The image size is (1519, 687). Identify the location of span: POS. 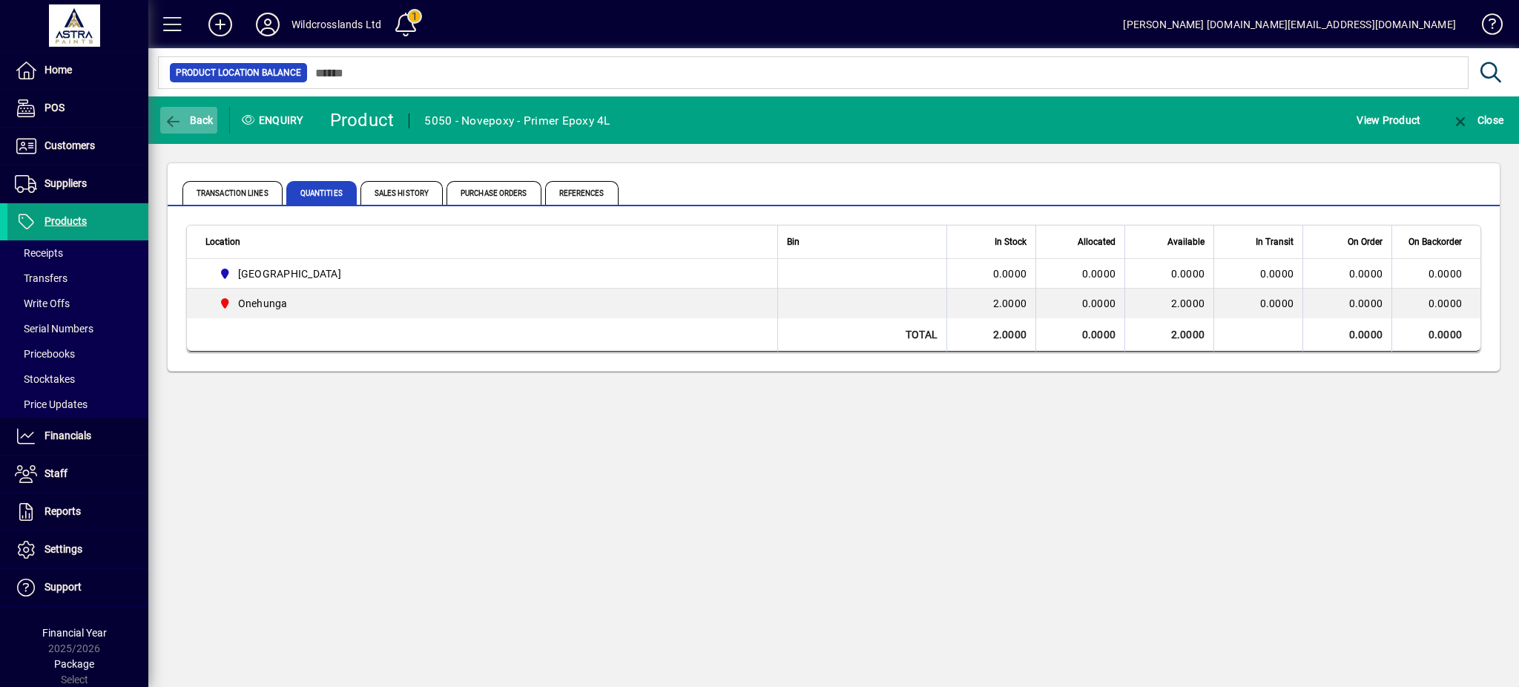
(54, 108).